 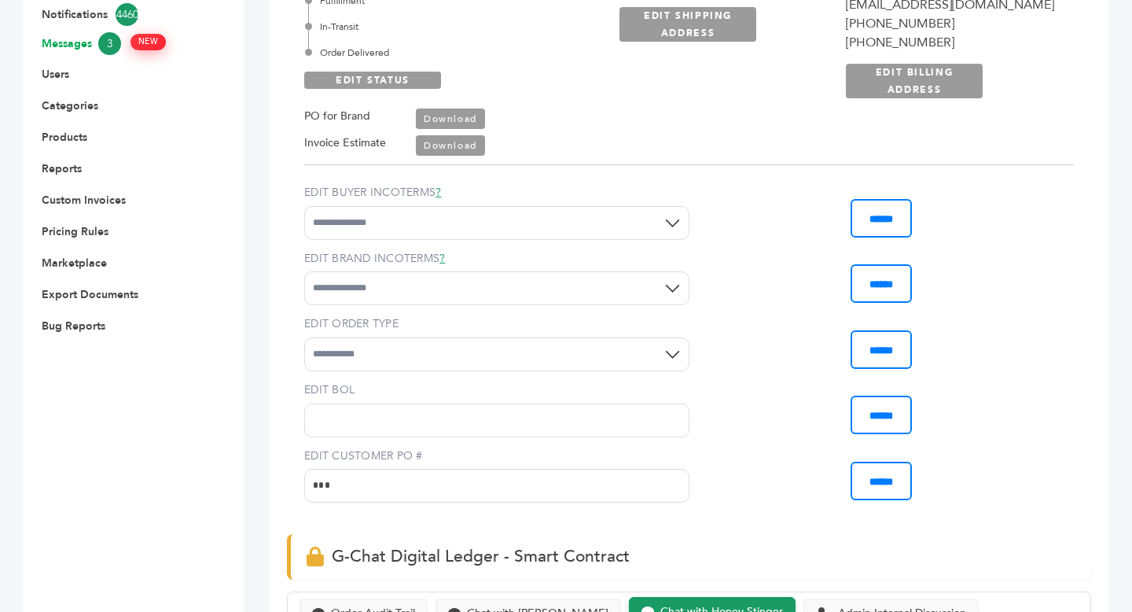 What do you see at coordinates (148, 42) in the screenshot?
I see `span: NEW` at bounding box center [148, 42].